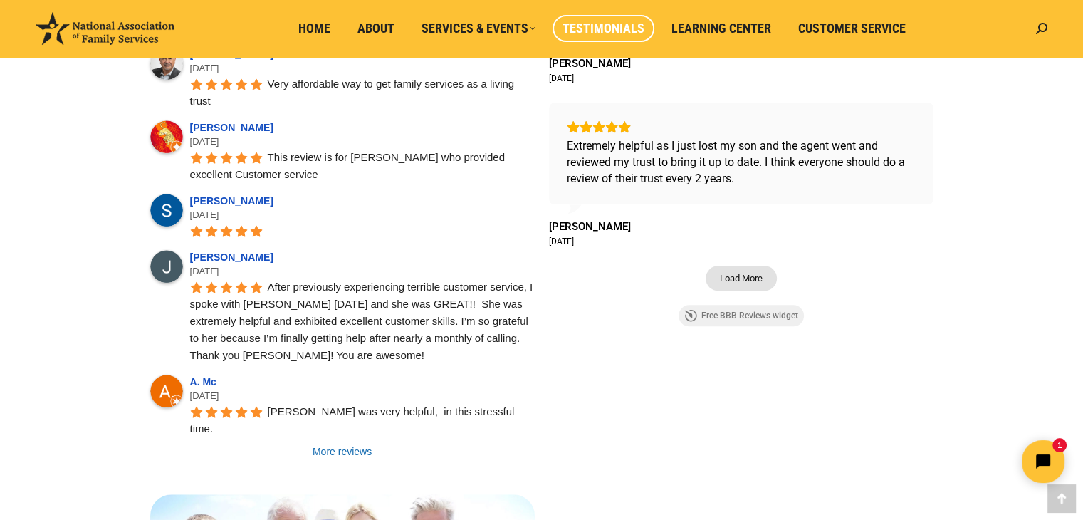  Describe the element at coordinates (741, 127) in the screenshot. I see `div: Rating: 5.0 out of 5` at that location.